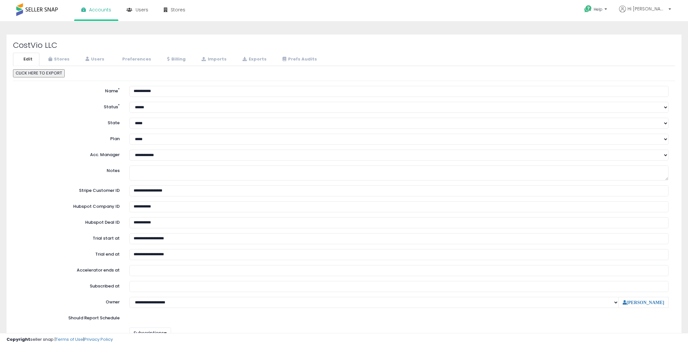 The image size is (688, 346). Describe the element at coordinates (70, 206) in the screenshot. I see `label: Hubspot Company ID` at that location.